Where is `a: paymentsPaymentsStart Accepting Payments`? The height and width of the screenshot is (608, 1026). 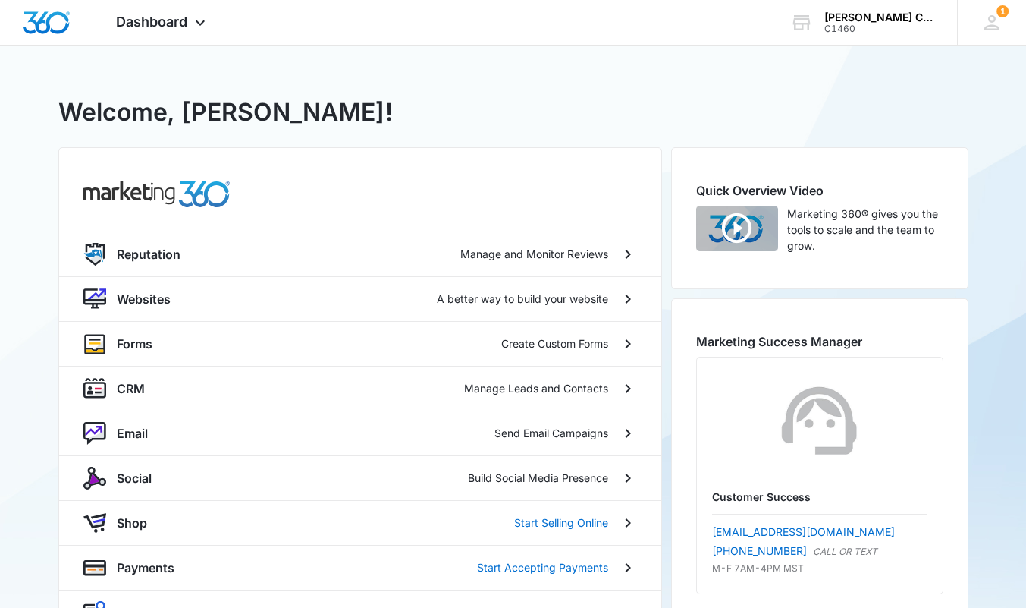 a: paymentsPaymentsStart Accepting Payments is located at coordinates (360, 567).